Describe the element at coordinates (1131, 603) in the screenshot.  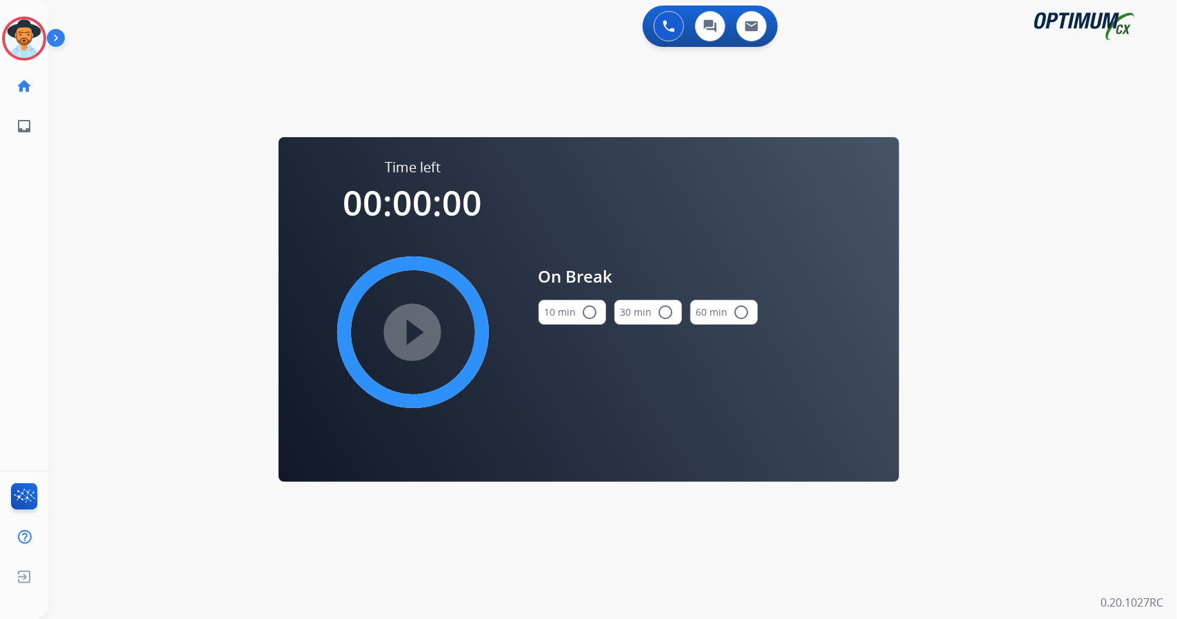
I see `p: 0.20.1027RC` at that location.